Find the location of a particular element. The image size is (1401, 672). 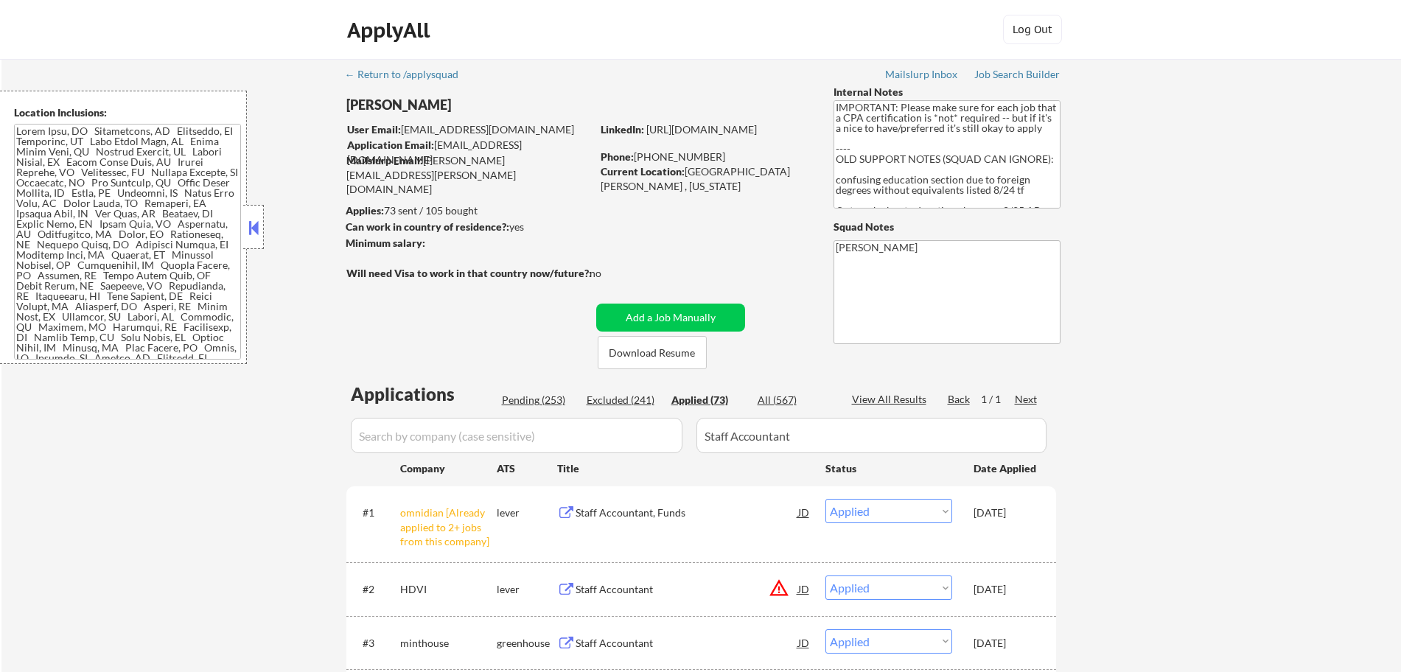

a: ← Return to /applysquad is located at coordinates (408, 76).